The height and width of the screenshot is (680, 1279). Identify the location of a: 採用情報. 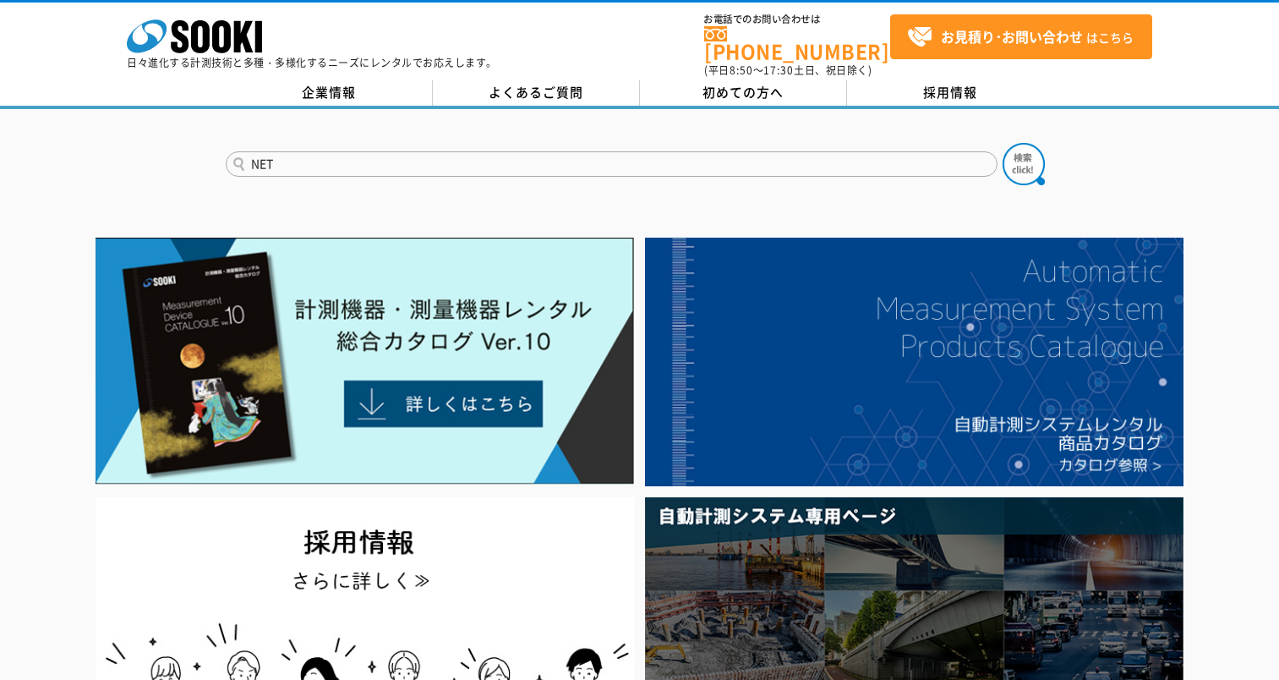
(950, 93).